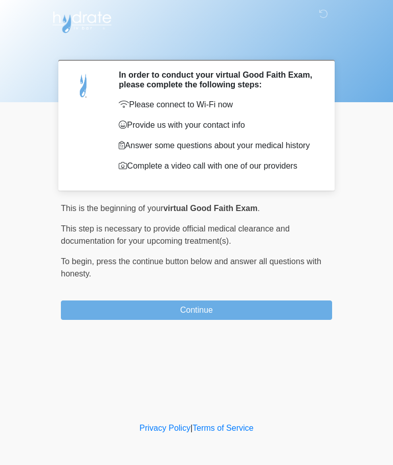  I want to click on strong: virtual Good Faith Exam, so click(210, 208).